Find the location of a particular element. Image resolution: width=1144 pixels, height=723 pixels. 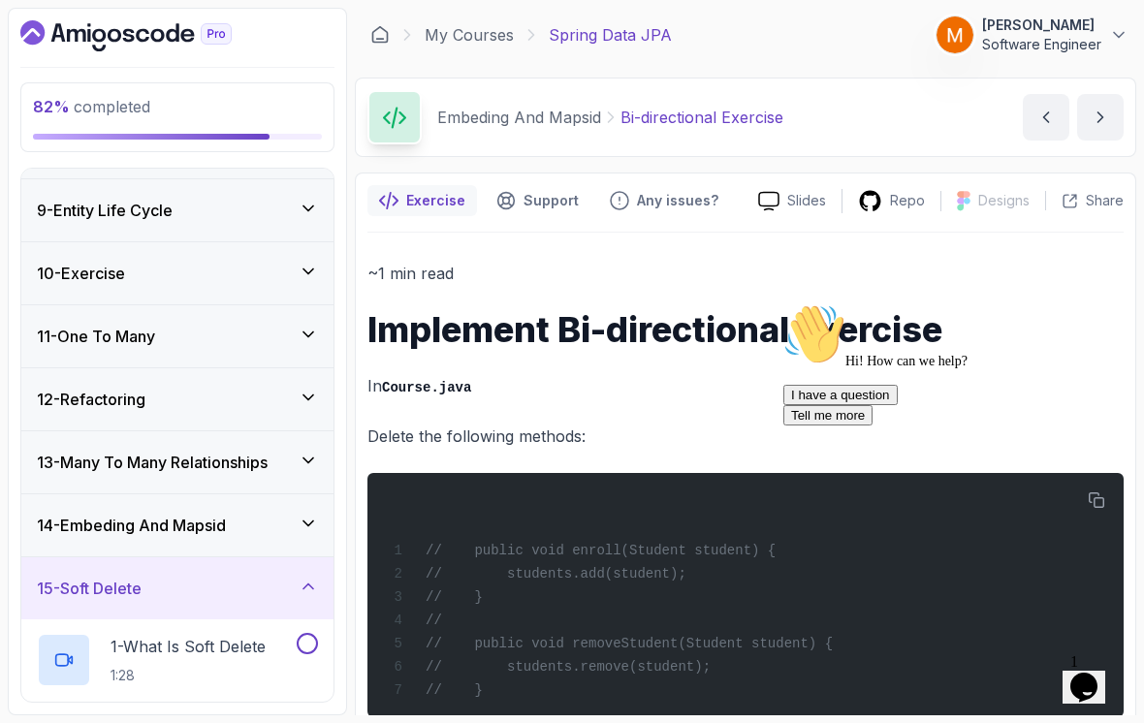

span: completed is located at coordinates (91, 107).